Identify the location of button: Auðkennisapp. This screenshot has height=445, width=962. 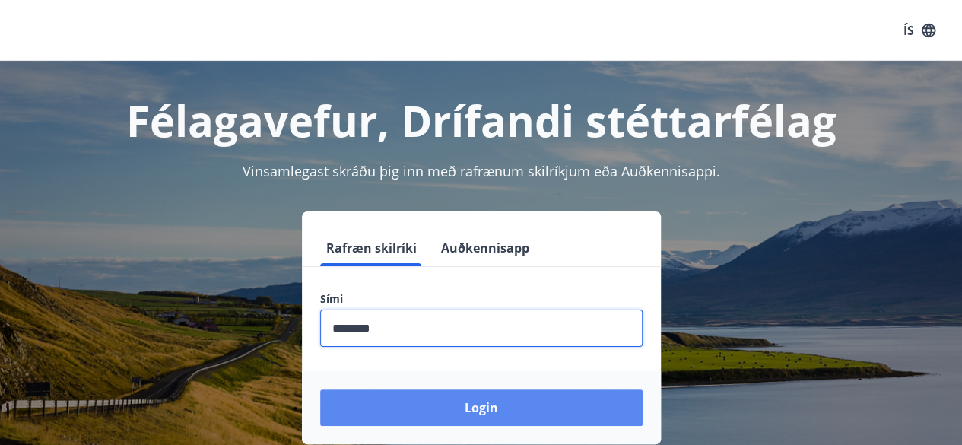
(485, 248).